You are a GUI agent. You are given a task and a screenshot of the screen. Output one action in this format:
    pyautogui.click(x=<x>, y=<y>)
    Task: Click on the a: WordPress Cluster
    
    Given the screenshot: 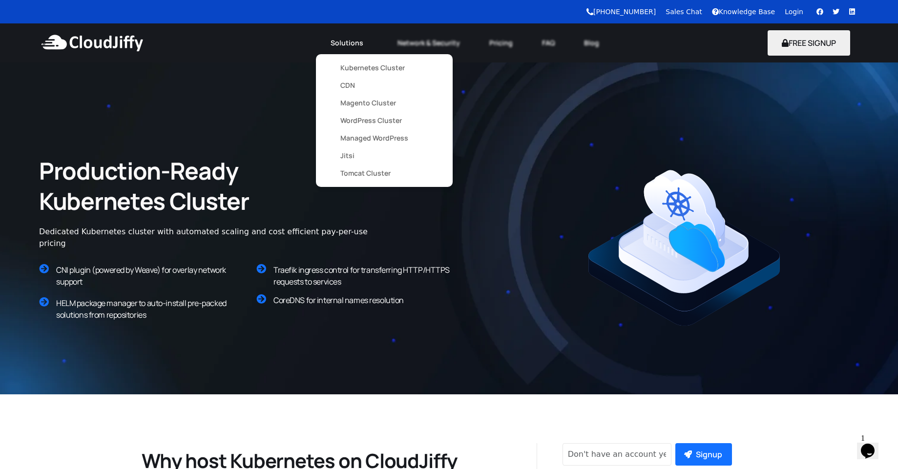 What is the action you would take?
    pyautogui.click(x=384, y=121)
    